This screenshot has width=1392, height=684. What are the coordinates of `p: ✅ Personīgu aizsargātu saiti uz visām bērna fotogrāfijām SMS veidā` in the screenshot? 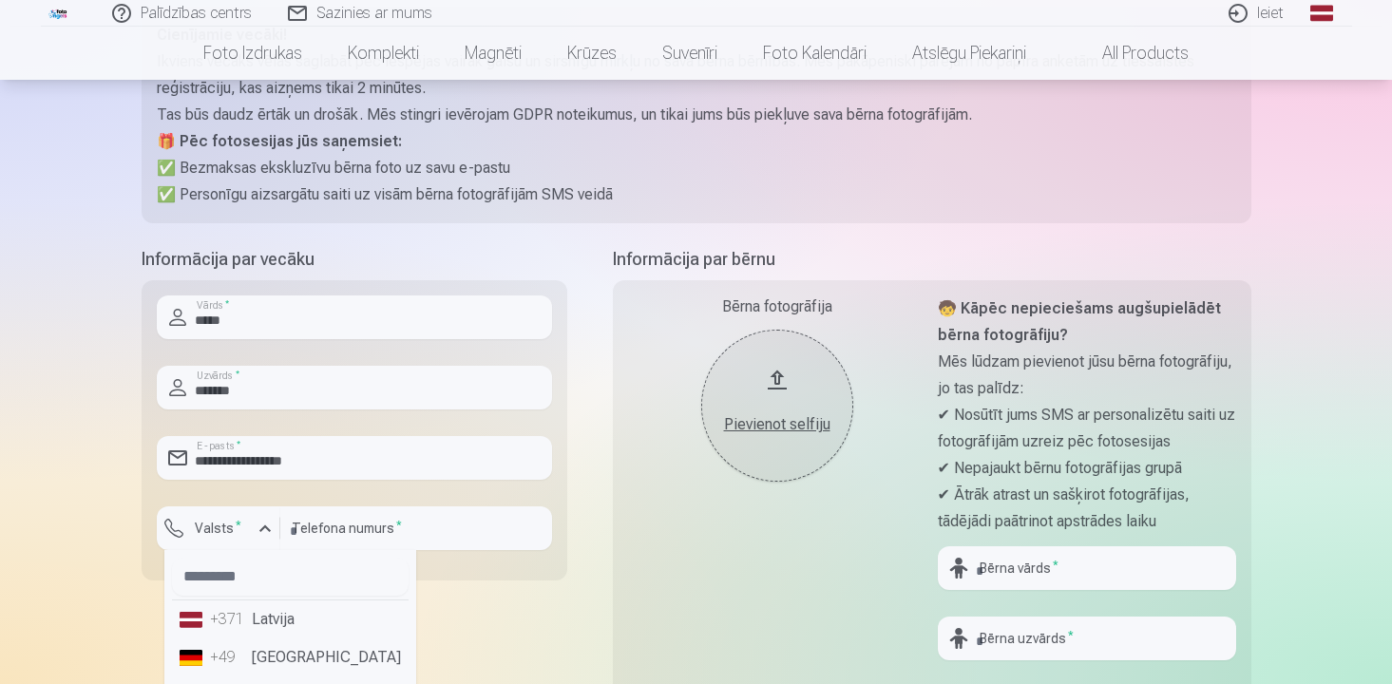 It's located at (697, 195).